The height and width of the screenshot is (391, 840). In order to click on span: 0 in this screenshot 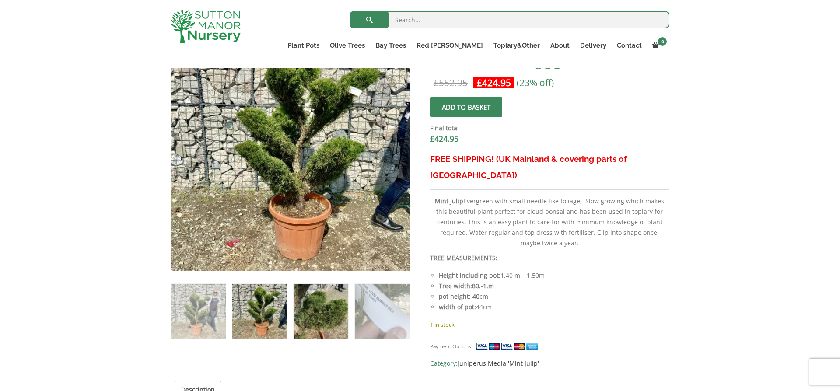, I will do `click(663, 42)`.